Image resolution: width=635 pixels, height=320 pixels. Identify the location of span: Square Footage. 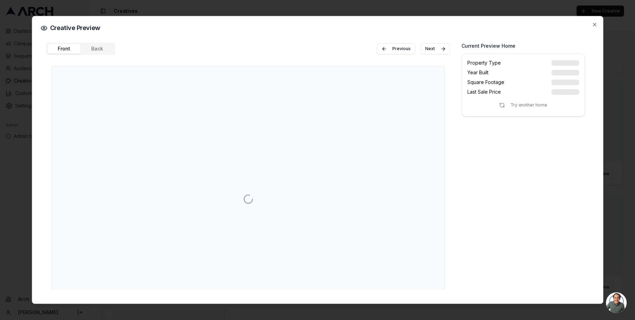
(486, 82).